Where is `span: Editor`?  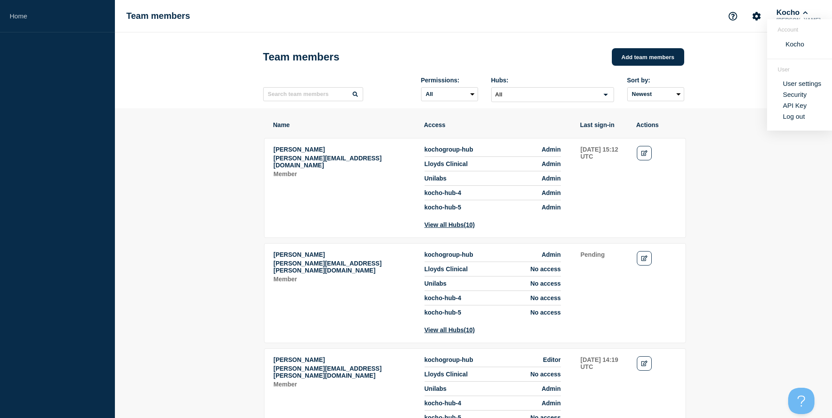 span: Editor is located at coordinates (552, 360).